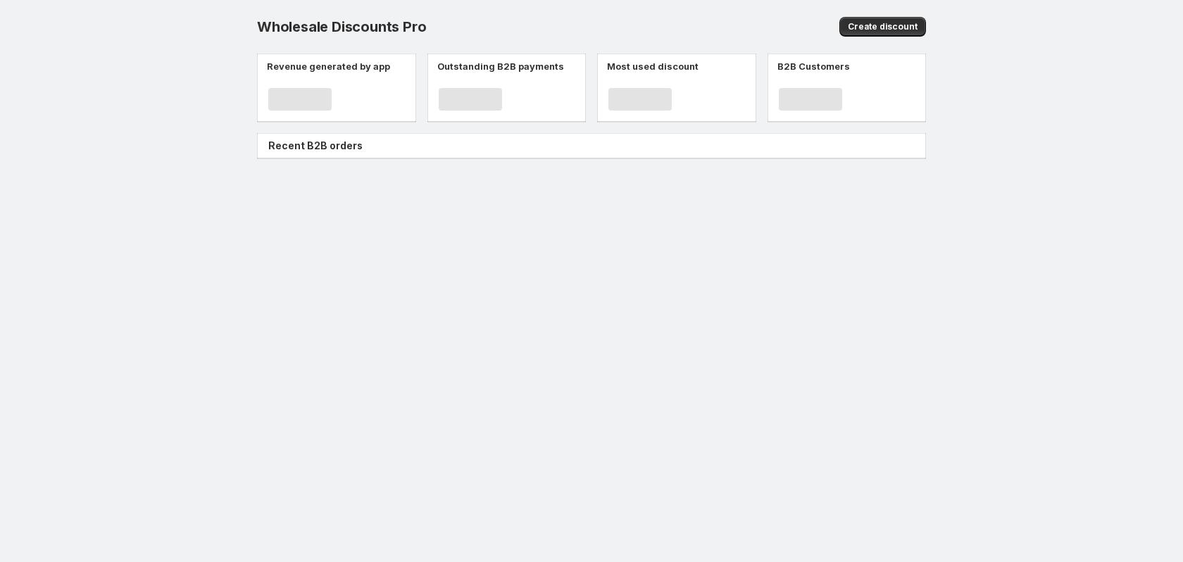  Describe the element at coordinates (328, 66) in the screenshot. I see `p: Revenue generated by app` at that location.